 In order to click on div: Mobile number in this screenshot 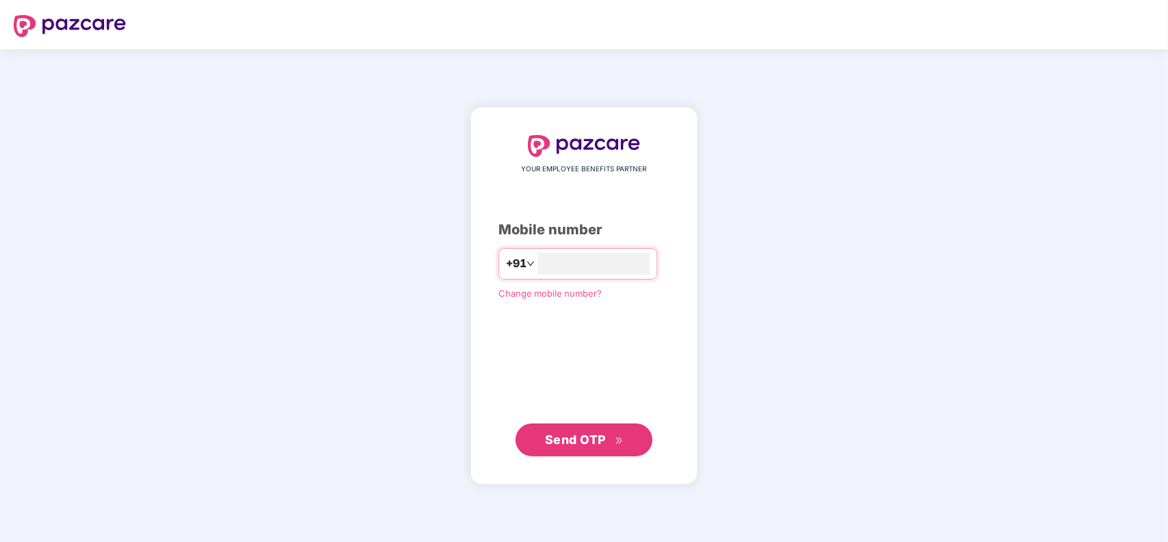, I will do `click(584, 229)`.